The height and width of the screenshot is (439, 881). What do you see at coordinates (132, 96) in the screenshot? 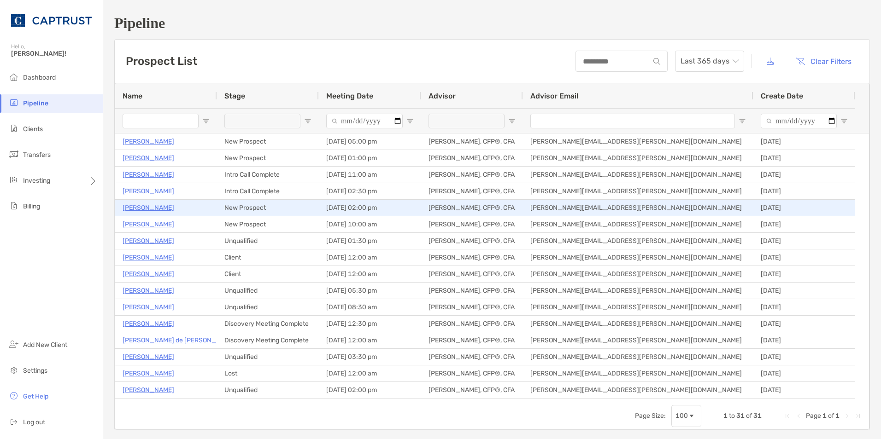
I see `span: Name` at bounding box center [132, 96].